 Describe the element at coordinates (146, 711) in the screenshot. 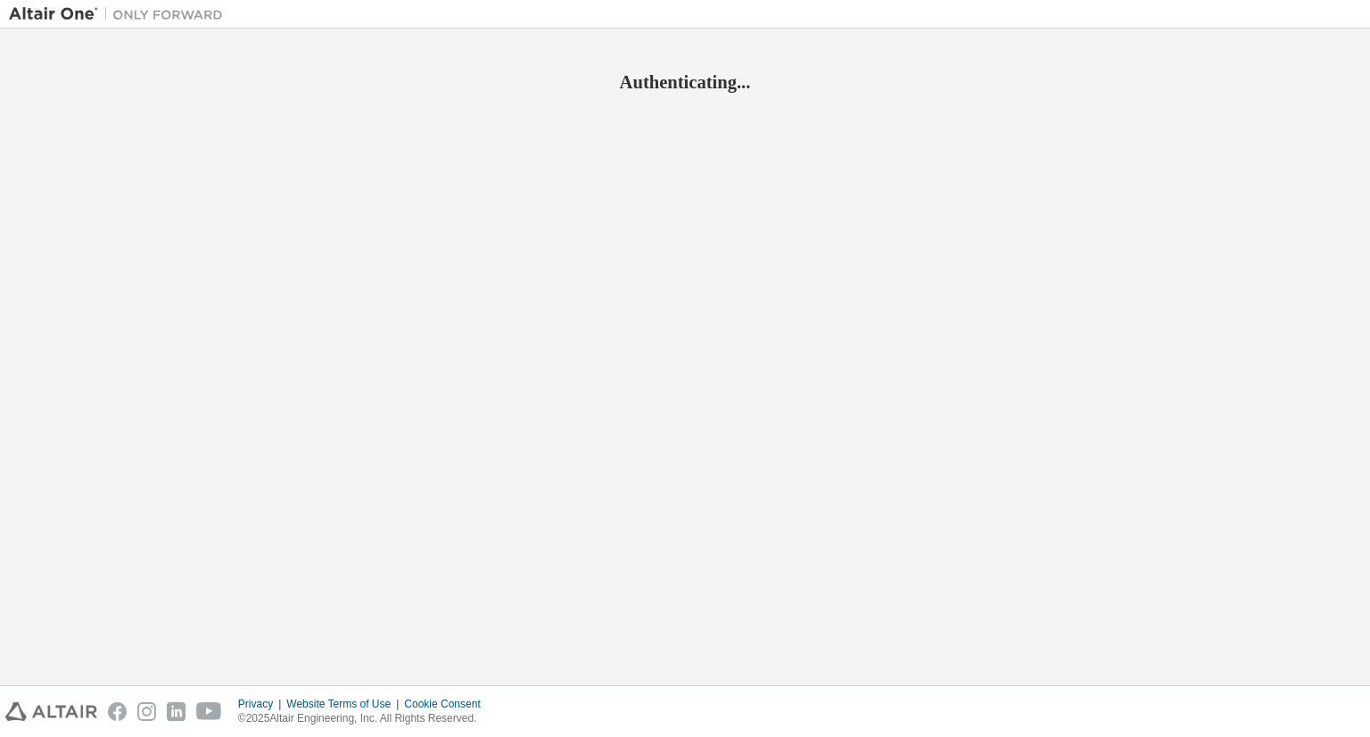

I see `img: instagram.svg` at that location.